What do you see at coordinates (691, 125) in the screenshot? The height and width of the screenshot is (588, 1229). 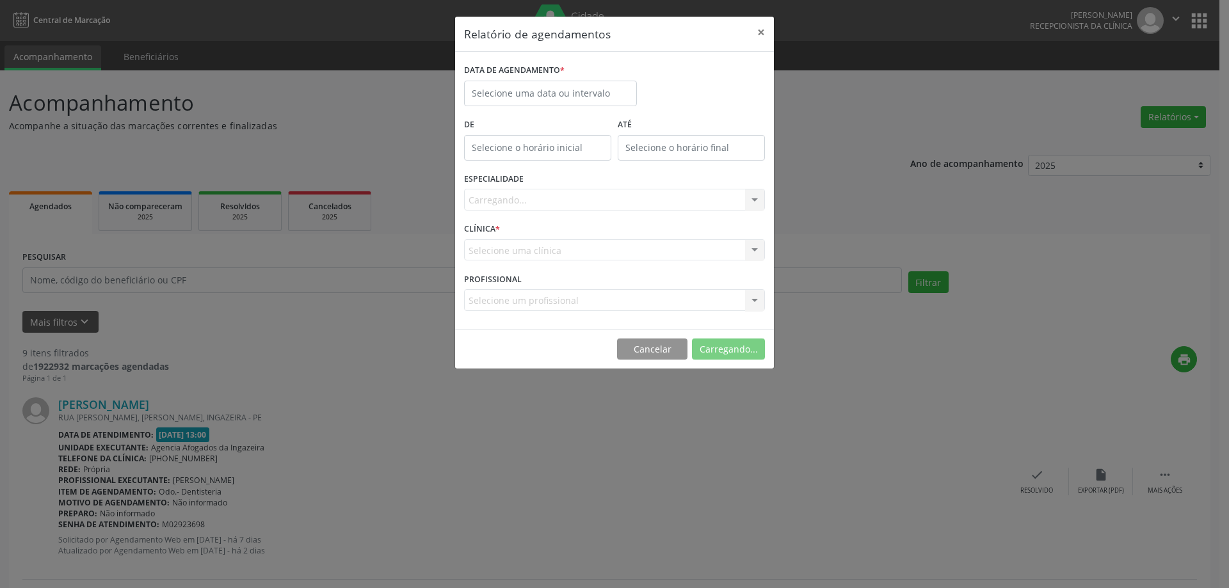 I see `label: ATÉ` at bounding box center [691, 125].